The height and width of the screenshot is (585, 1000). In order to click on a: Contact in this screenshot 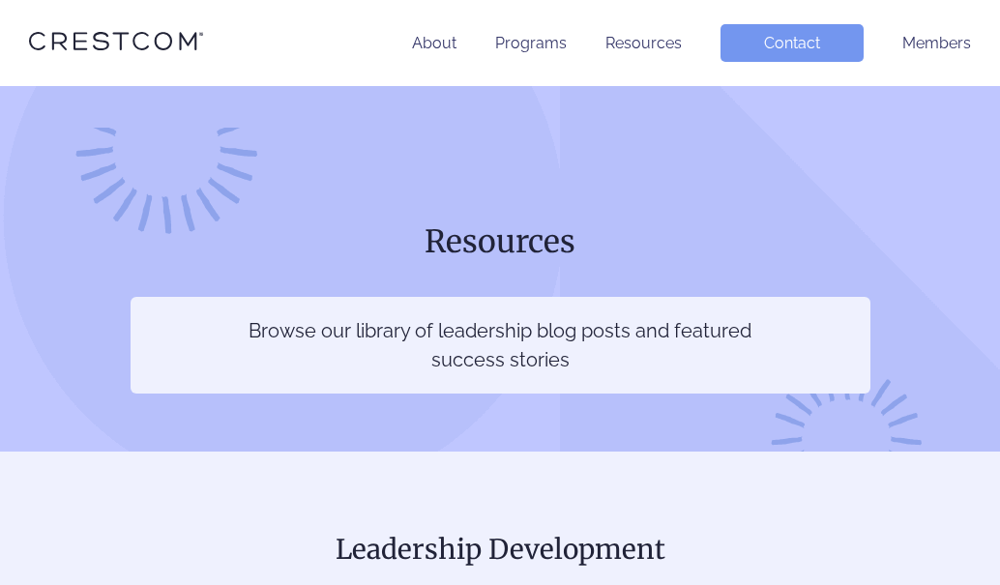, I will do `click(792, 43)`.